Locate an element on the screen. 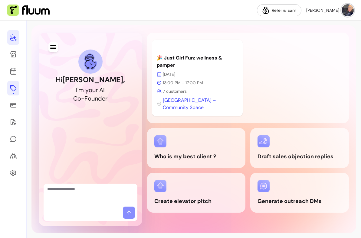 Image resolution: width=361 pixels, height=238 pixels. a: My Page is located at coordinates (13, 54).